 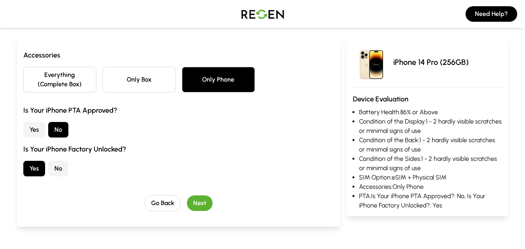 I want to click on li: Condition of the Sides: 1 - 2 hardly visible scratches or minimal signs of use, so click(x=431, y=164).